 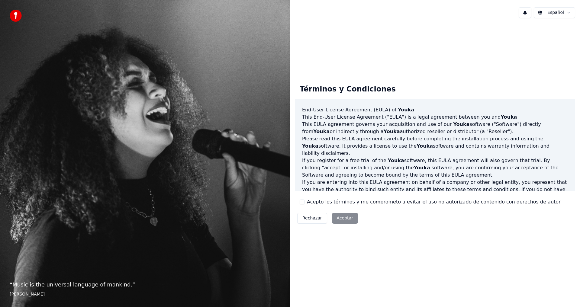 What do you see at coordinates (347, 89) in the screenshot?
I see `div: Términos y Condiciones` at bounding box center [347, 89].